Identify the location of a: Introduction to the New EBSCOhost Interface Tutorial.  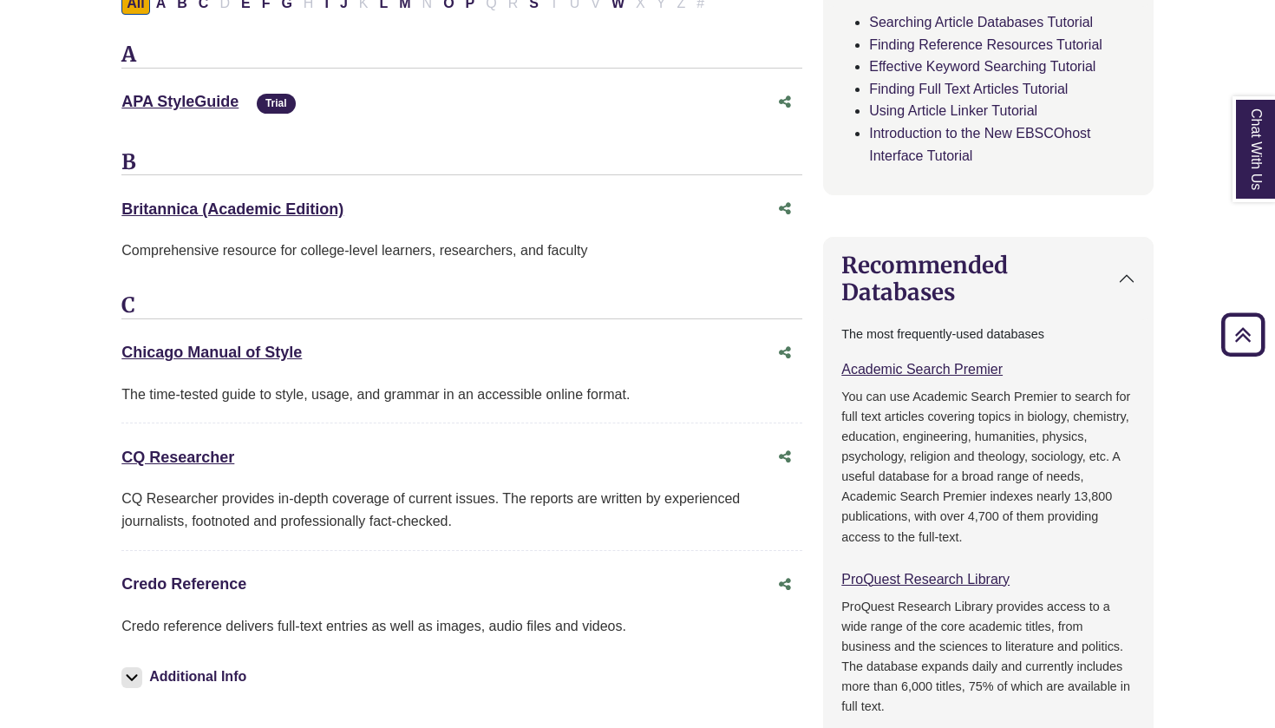
(979, 144).